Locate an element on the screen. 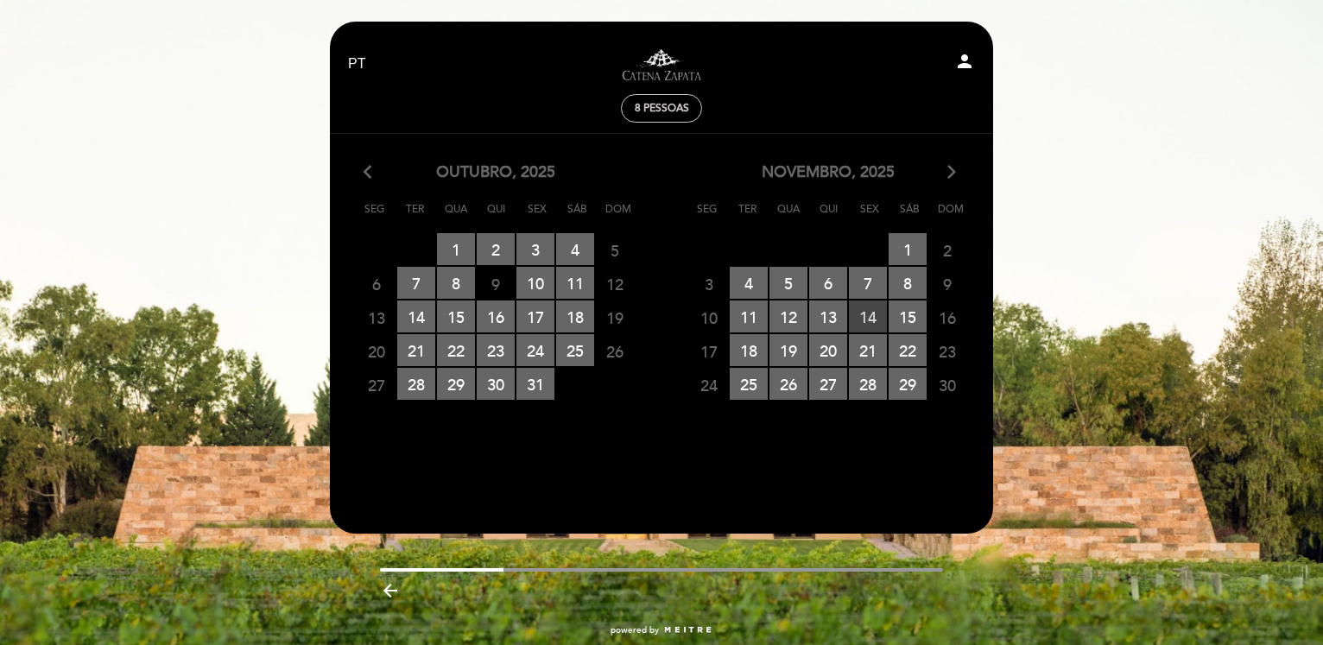  span: 31 is located at coordinates (536, 384).